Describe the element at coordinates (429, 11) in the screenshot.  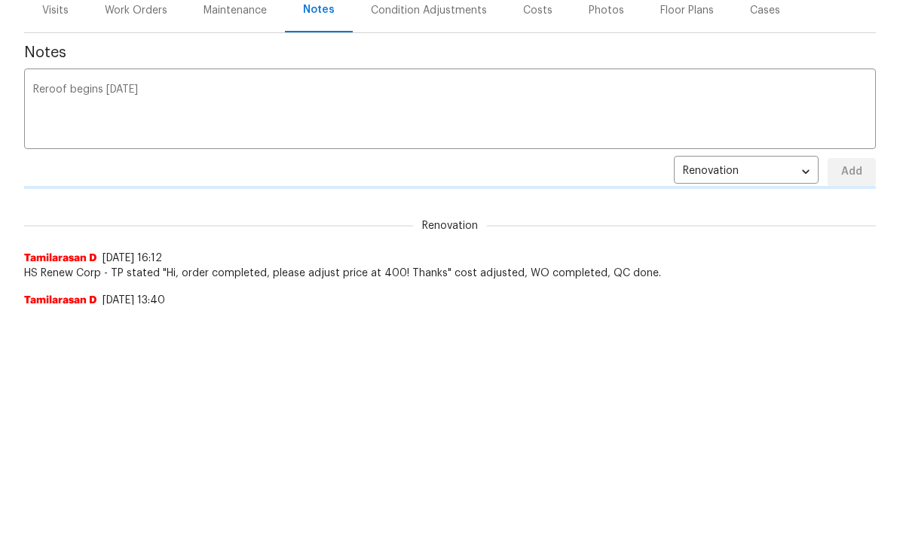
I see `div: Condition Adjustments` at that location.